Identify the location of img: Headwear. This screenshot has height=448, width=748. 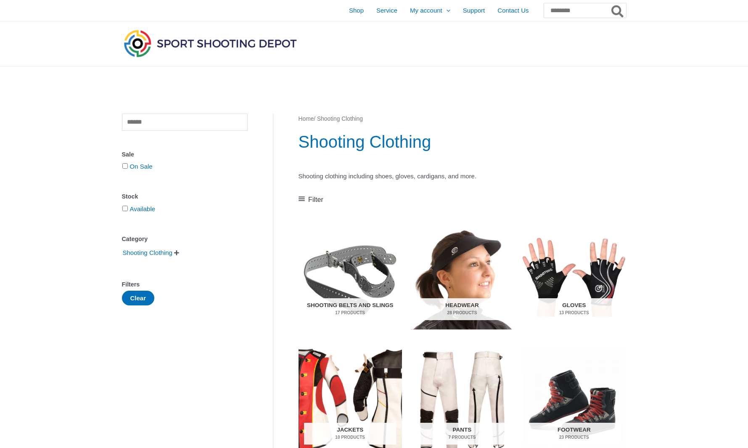
(462, 276).